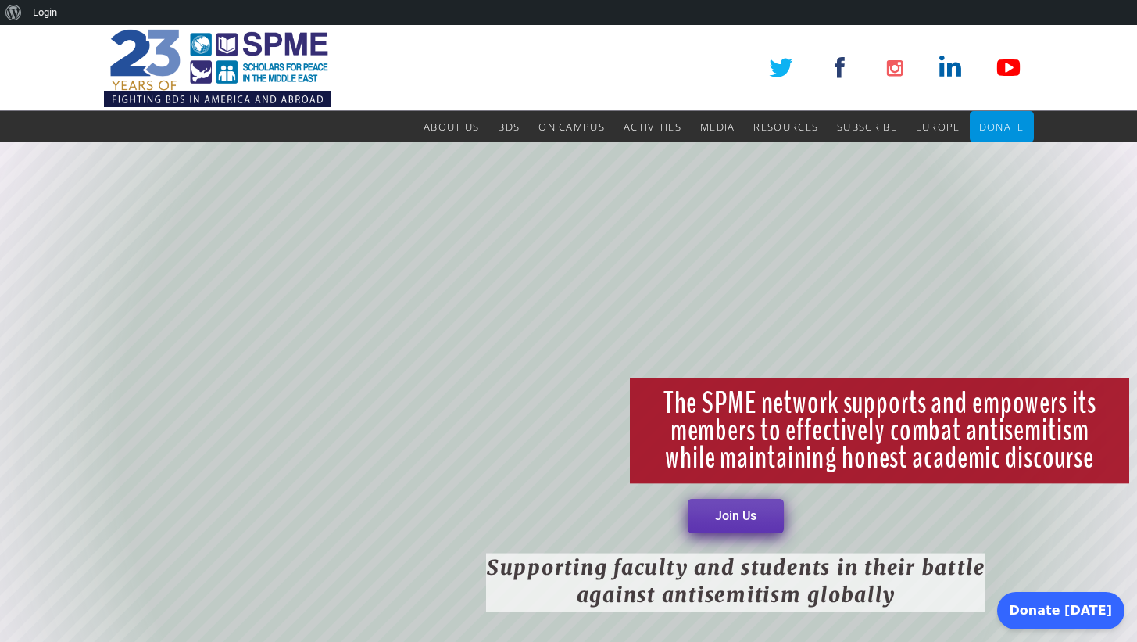  What do you see at coordinates (451, 127) in the screenshot?
I see `span: About Us` at bounding box center [451, 127].